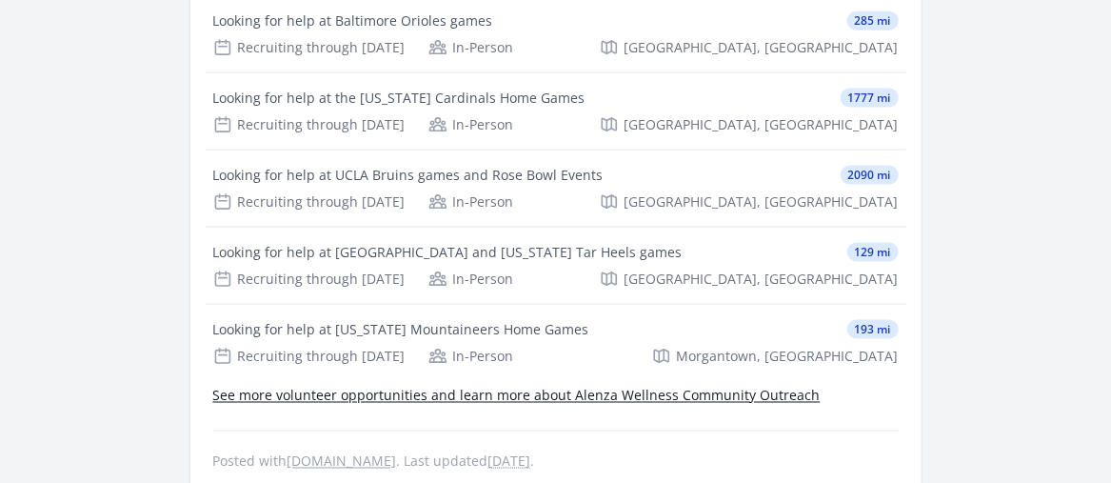 This screenshot has width=1111, height=483. What do you see at coordinates (869, 98) in the screenshot?
I see `span: 1777 mi` at bounding box center [869, 98].